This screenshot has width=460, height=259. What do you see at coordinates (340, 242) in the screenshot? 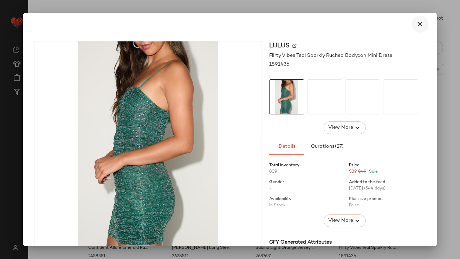
I see `div: CFY Generated Attributes` at bounding box center [340, 242].